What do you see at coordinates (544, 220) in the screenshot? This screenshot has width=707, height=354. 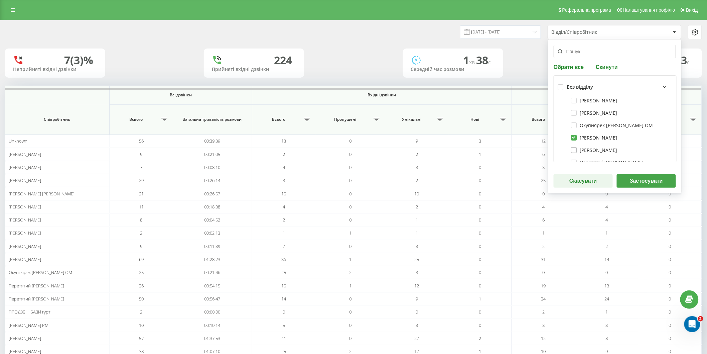 I see `span: 6` at bounding box center [544, 220].